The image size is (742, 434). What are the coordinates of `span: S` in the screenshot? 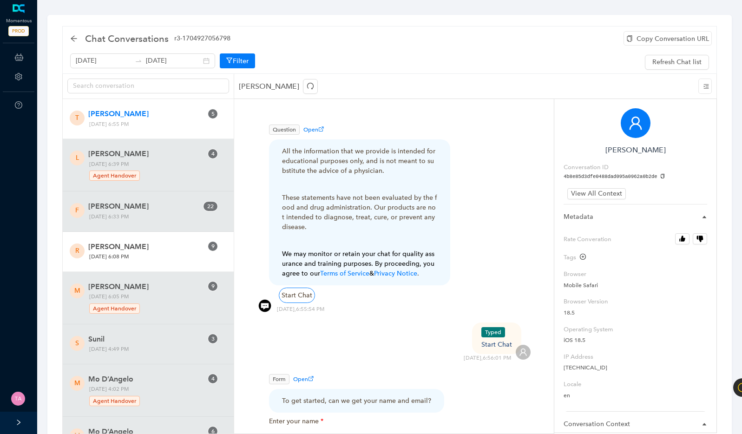 It's located at (77, 343).